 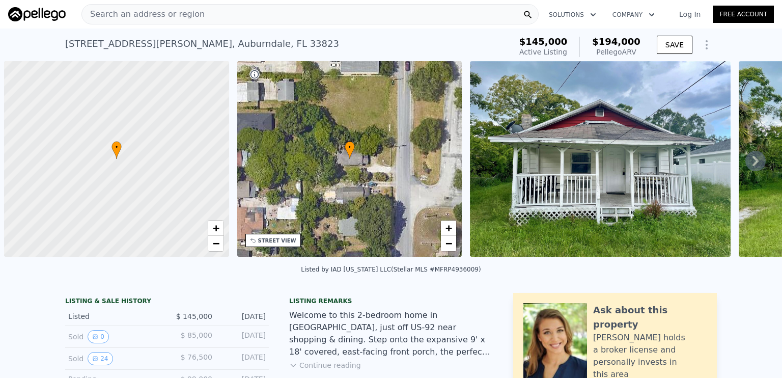 I want to click on span: Search an address or region, so click(x=143, y=14).